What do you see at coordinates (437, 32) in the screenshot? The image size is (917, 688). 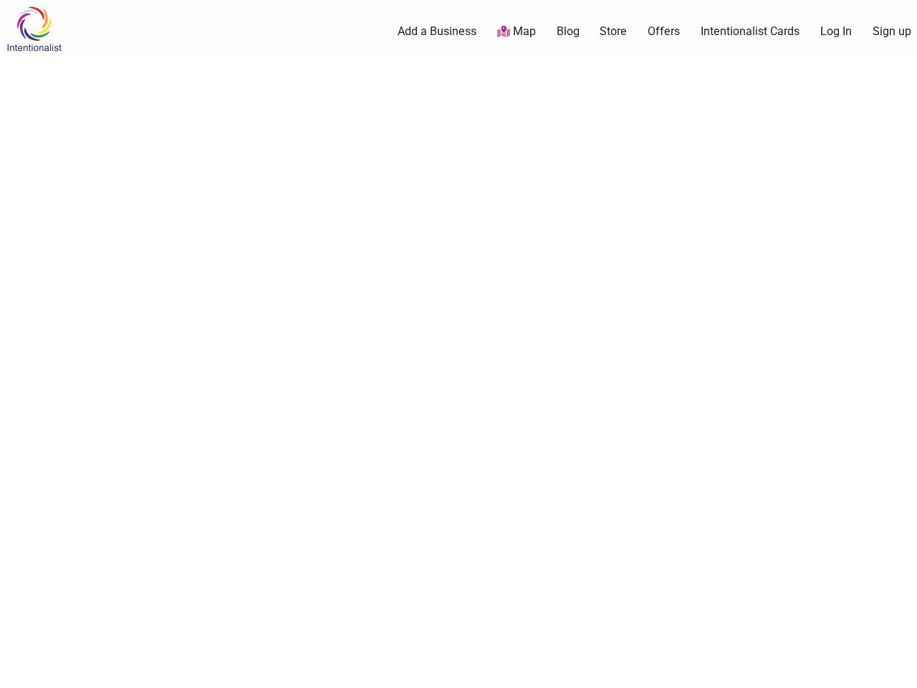 I see `a: Add a Business` at bounding box center [437, 32].